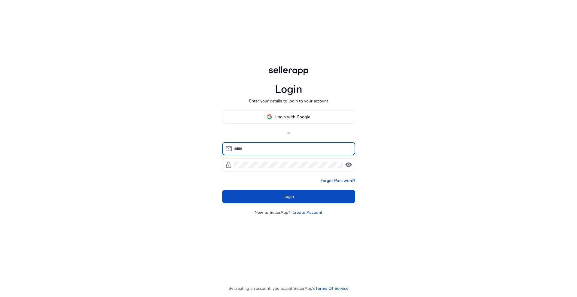  I want to click on button: Login, so click(289, 197).